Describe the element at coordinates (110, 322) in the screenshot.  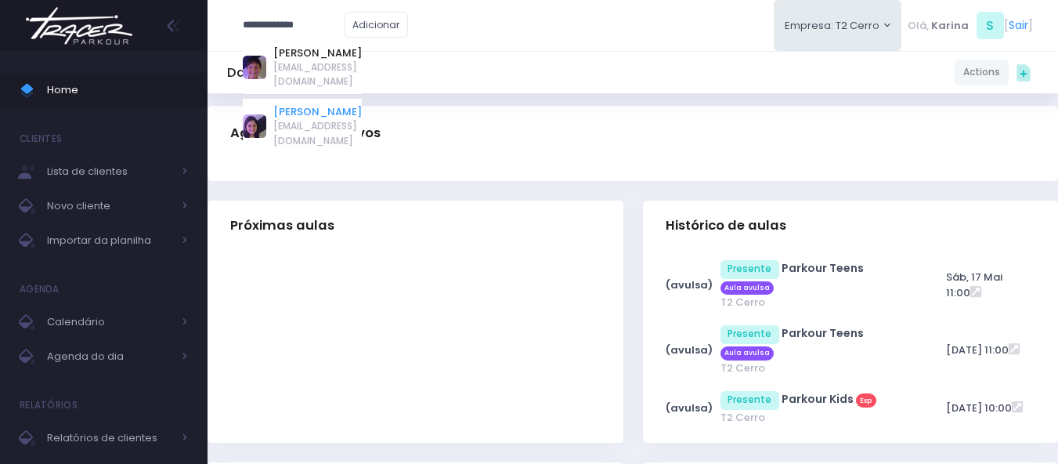
I see `span: Calendário` at that location.